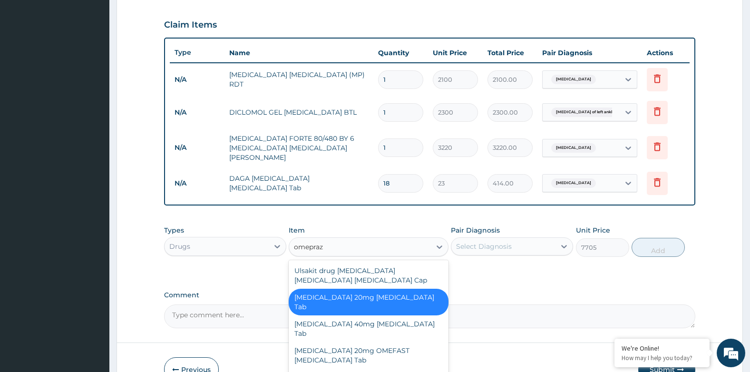  Describe the element at coordinates (93, 168) in the screenshot. I see `span: We're online!` at that location.